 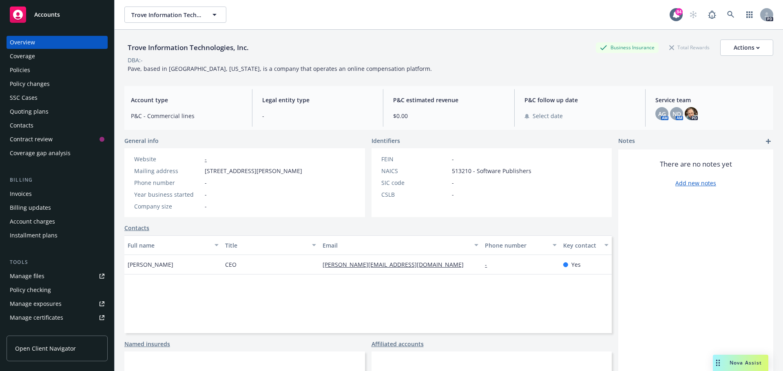 What do you see at coordinates (396, 245) in the screenshot?
I see `div: Email` at bounding box center [396, 245].